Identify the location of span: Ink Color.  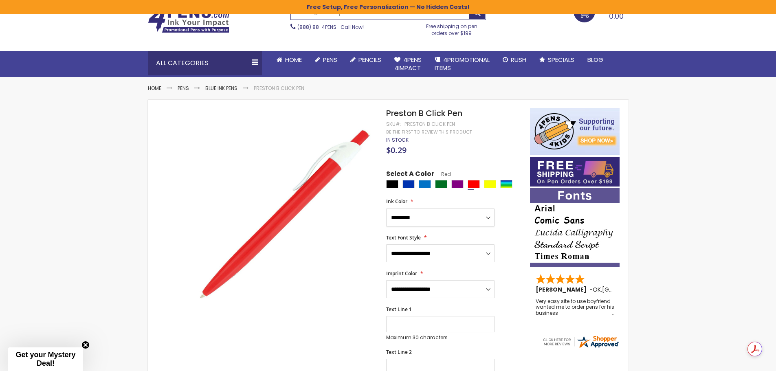
(397, 201).